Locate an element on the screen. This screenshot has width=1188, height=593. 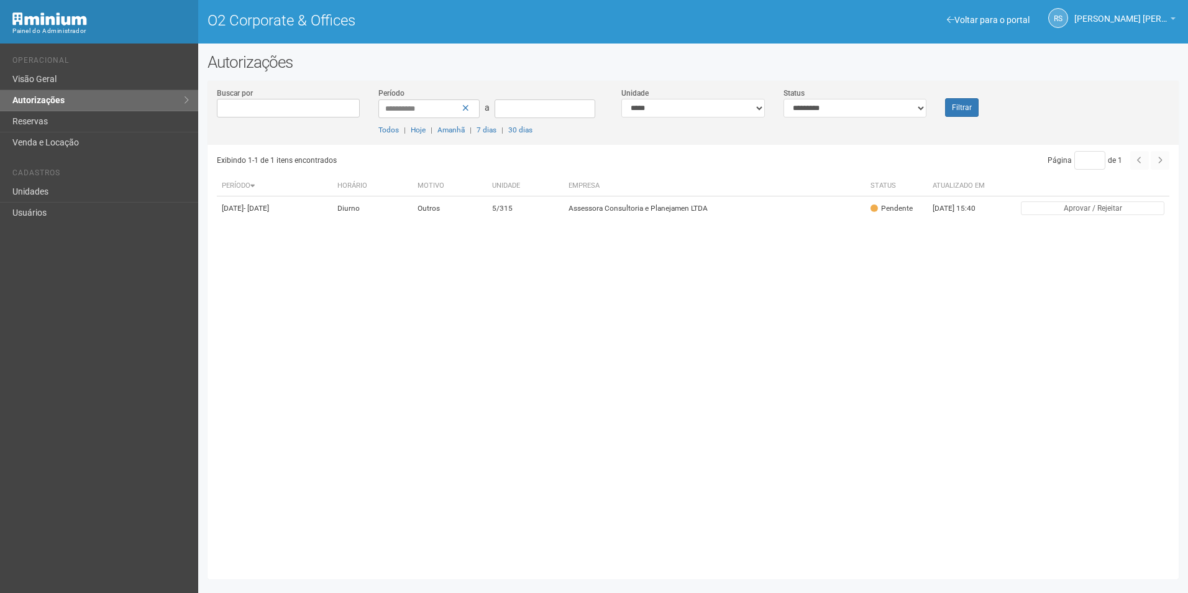
th: Status is located at coordinates (897, 186).